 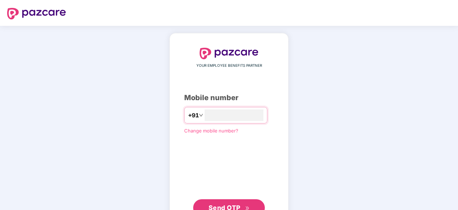 What do you see at coordinates (201, 115) in the screenshot?
I see `span: down` at bounding box center [201, 115].